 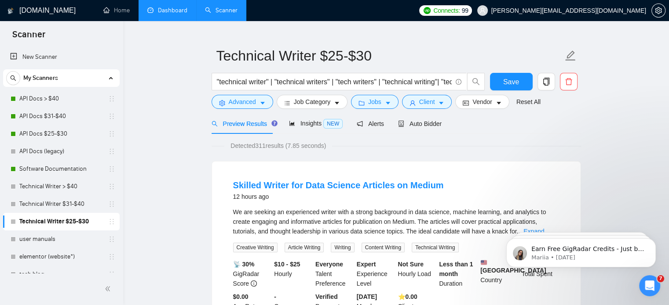 What do you see at coordinates (244, 265) in the screenshot?
I see `b: 📡 30%` at bounding box center [244, 265].